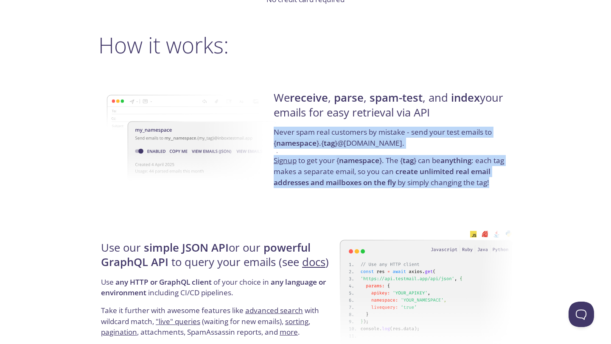  I want to click on img: namespace-image, so click(193, 138).